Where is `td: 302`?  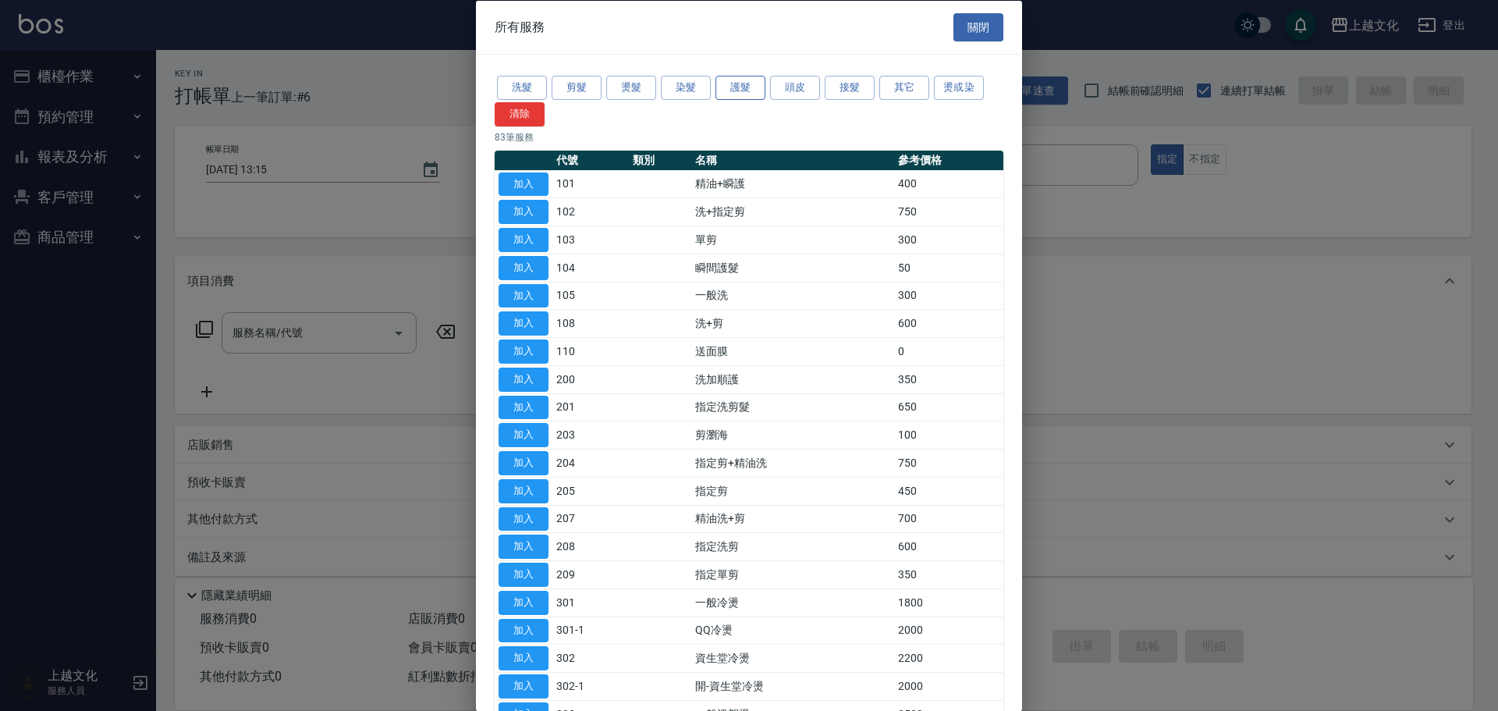
td: 302 is located at coordinates (590, 658).